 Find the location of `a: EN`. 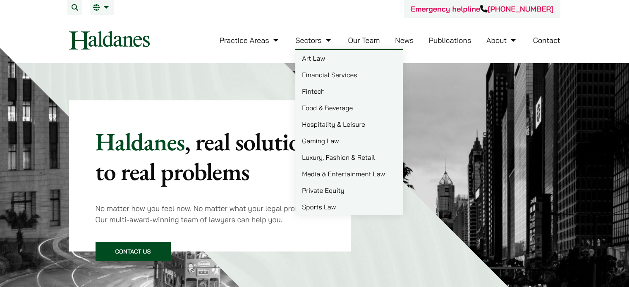

a: EN is located at coordinates (102, 7).